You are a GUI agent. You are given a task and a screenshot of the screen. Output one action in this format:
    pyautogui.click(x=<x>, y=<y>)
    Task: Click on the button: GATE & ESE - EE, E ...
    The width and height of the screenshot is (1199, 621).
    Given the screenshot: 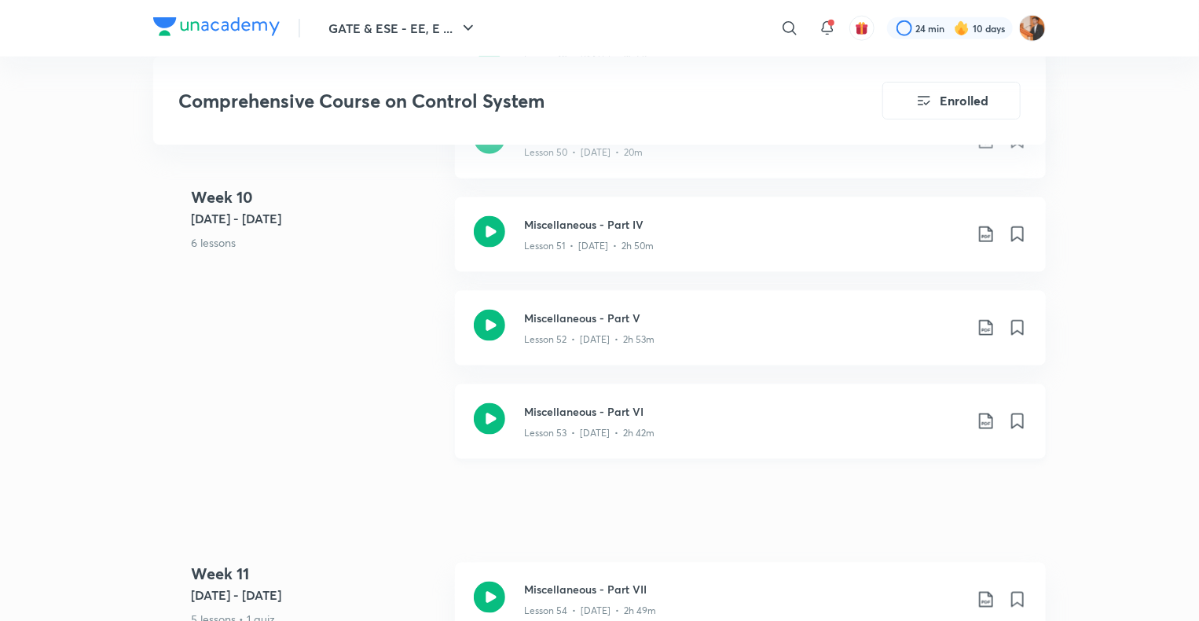 What is the action you would take?
    pyautogui.click(x=403, y=28)
    